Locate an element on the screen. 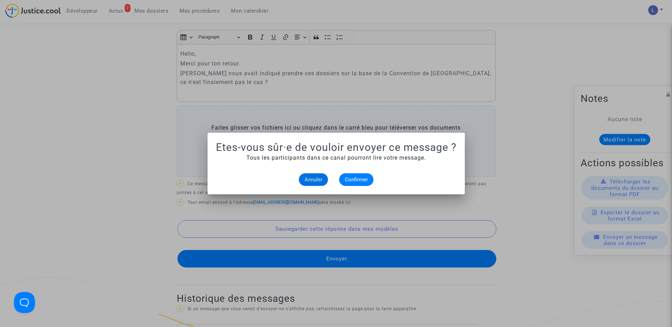 The height and width of the screenshot is (327, 672). span: Tous les participants dans ce canal pourront lire votre message. is located at coordinates (336, 157).